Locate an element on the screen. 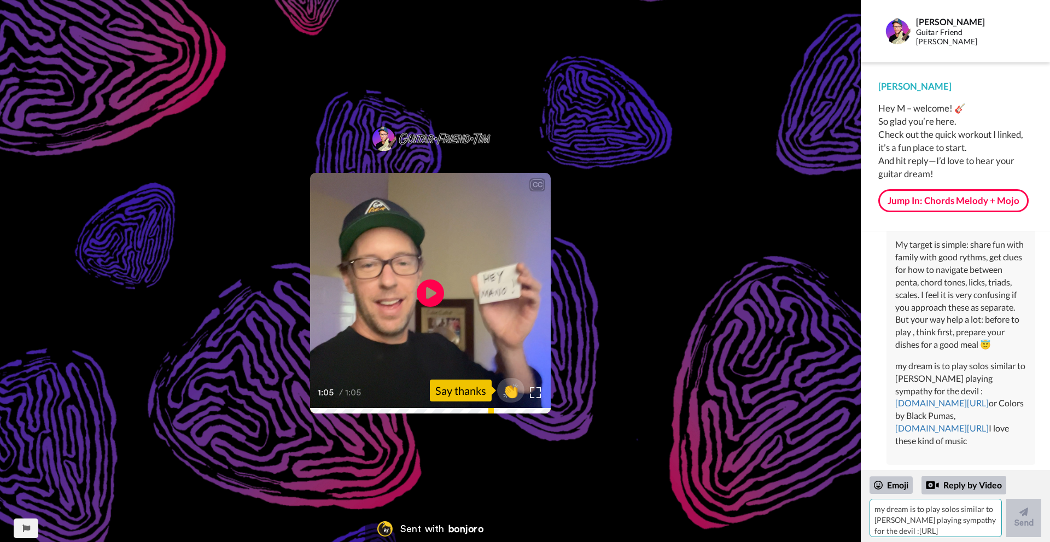  img: 4168c7b9-a503-4c5a-8793-033c06aa830e is located at coordinates (430, 138).